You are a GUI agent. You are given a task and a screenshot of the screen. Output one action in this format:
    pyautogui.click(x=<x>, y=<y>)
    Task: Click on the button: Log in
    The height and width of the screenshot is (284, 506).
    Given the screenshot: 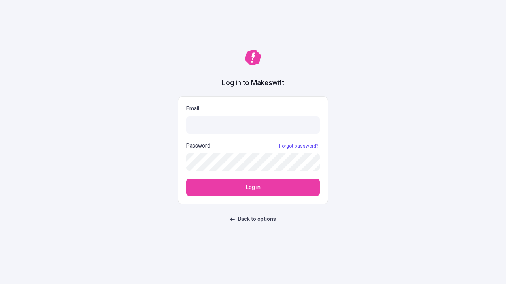 What is the action you would take?
    pyautogui.click(x=253, y=188)
    